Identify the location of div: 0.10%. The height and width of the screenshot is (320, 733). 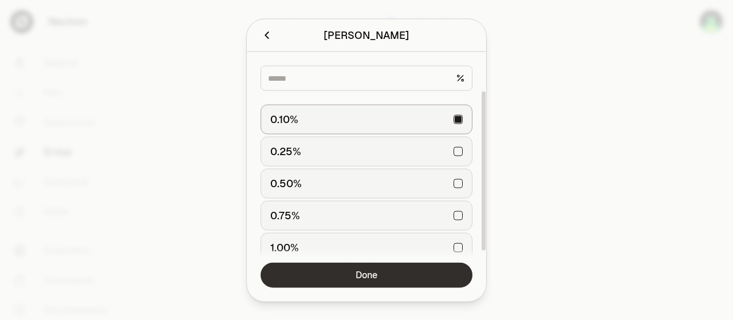
(284, 119).